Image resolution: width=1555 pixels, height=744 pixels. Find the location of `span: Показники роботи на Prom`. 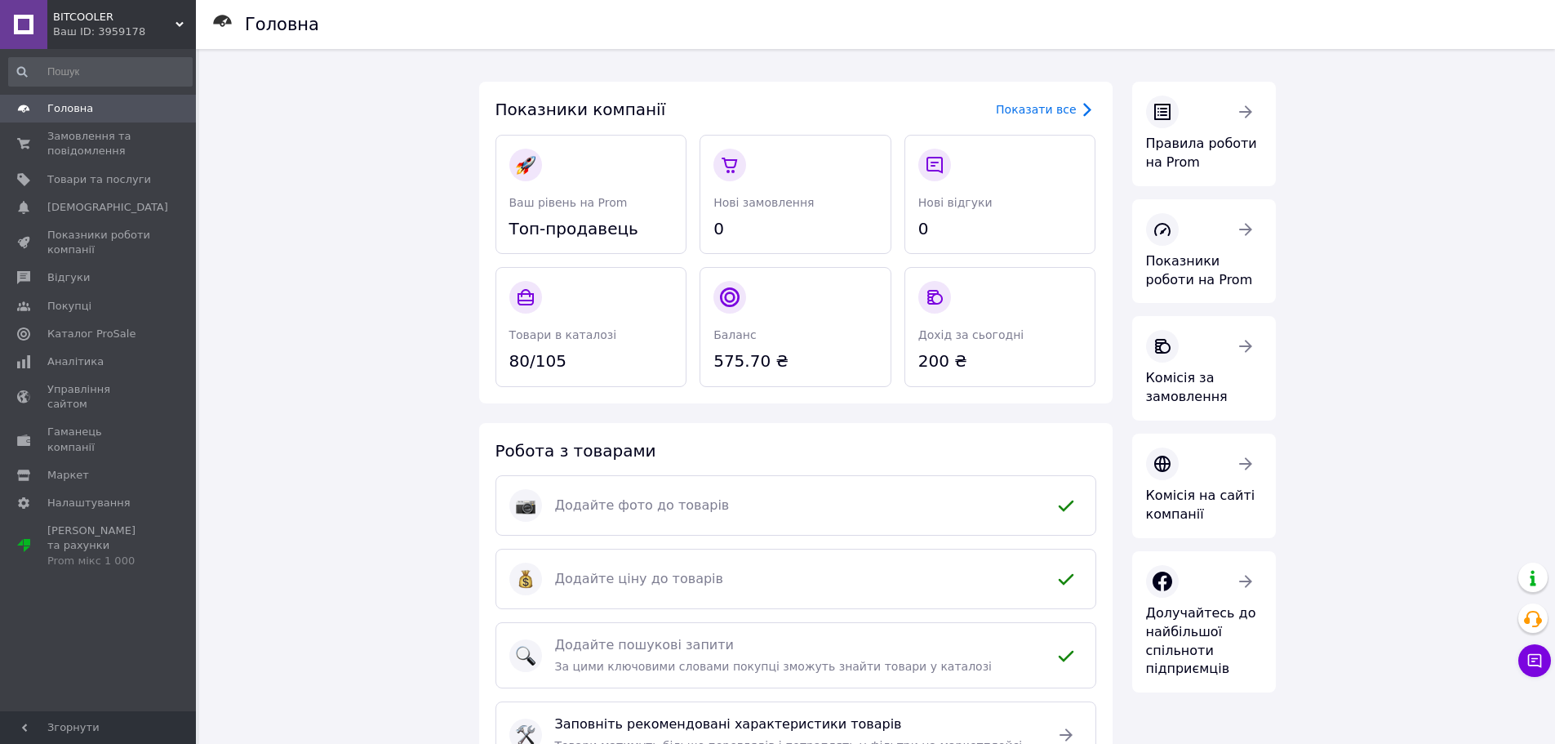

span: Показники роботи на Prom is located at coordinates (1199, 270).